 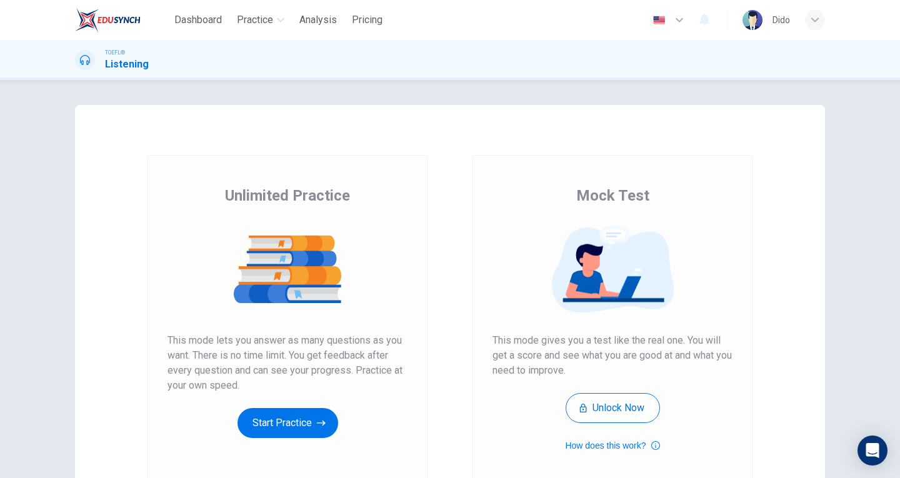 I want to click on span: This mode lets you answer as many questions as you want. There is no time limit. You get feedback..., so click(x=287, y=363).